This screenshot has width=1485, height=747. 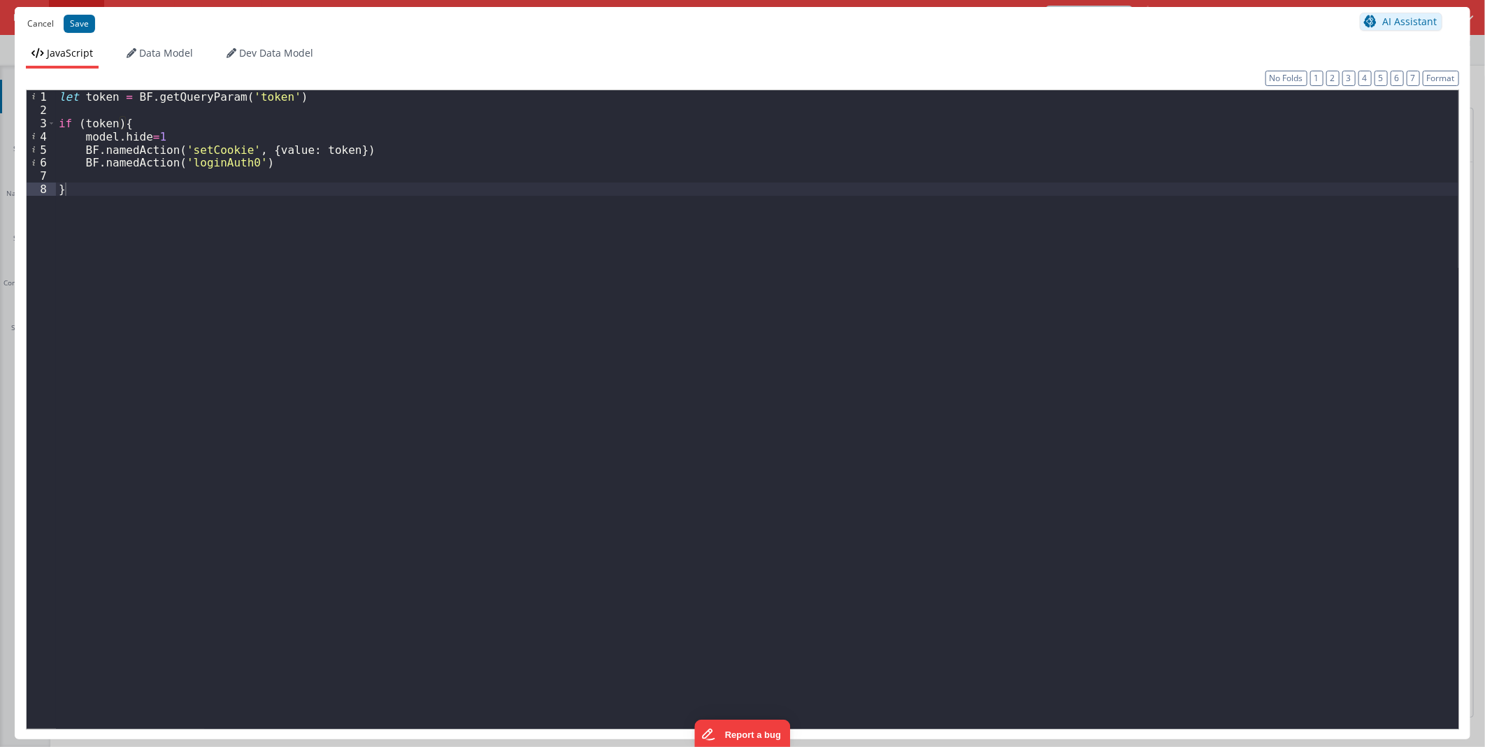 I want to click on button: Format, so click(x=1441, y=78).